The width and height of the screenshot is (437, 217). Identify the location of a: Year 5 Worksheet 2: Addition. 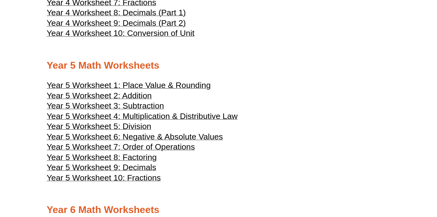
(99, 97).